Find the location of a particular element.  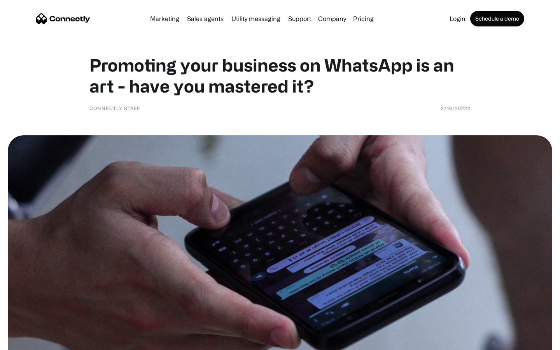

a: Pricing is located at coordinates (363, 19).